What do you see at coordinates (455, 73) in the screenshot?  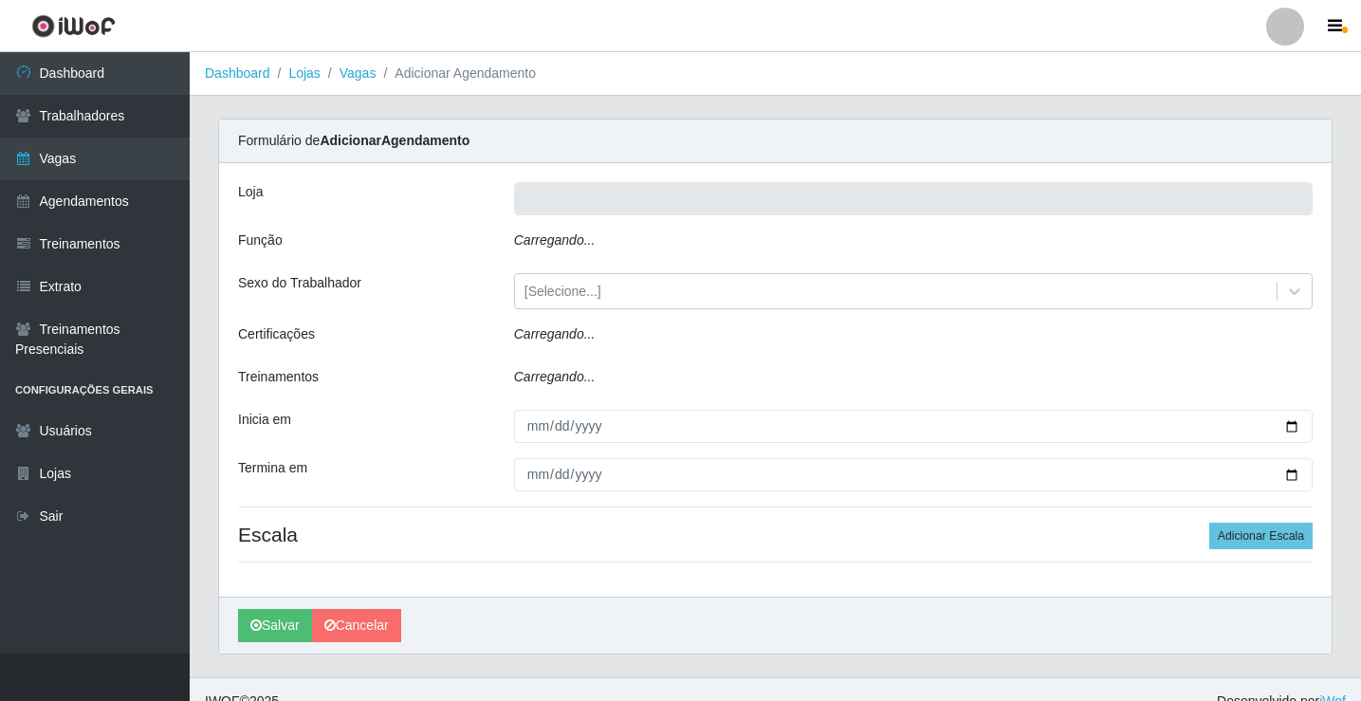 I see `li: Adicionar Agendamento` at bounding box center [455, 73].